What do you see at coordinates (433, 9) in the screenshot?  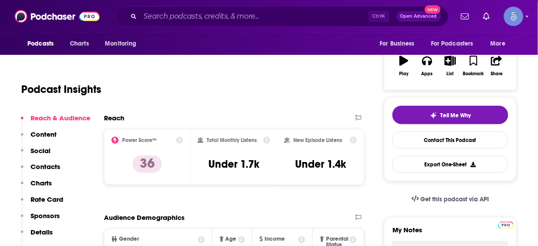 I see `span: New` at bounding box center [433, 9].